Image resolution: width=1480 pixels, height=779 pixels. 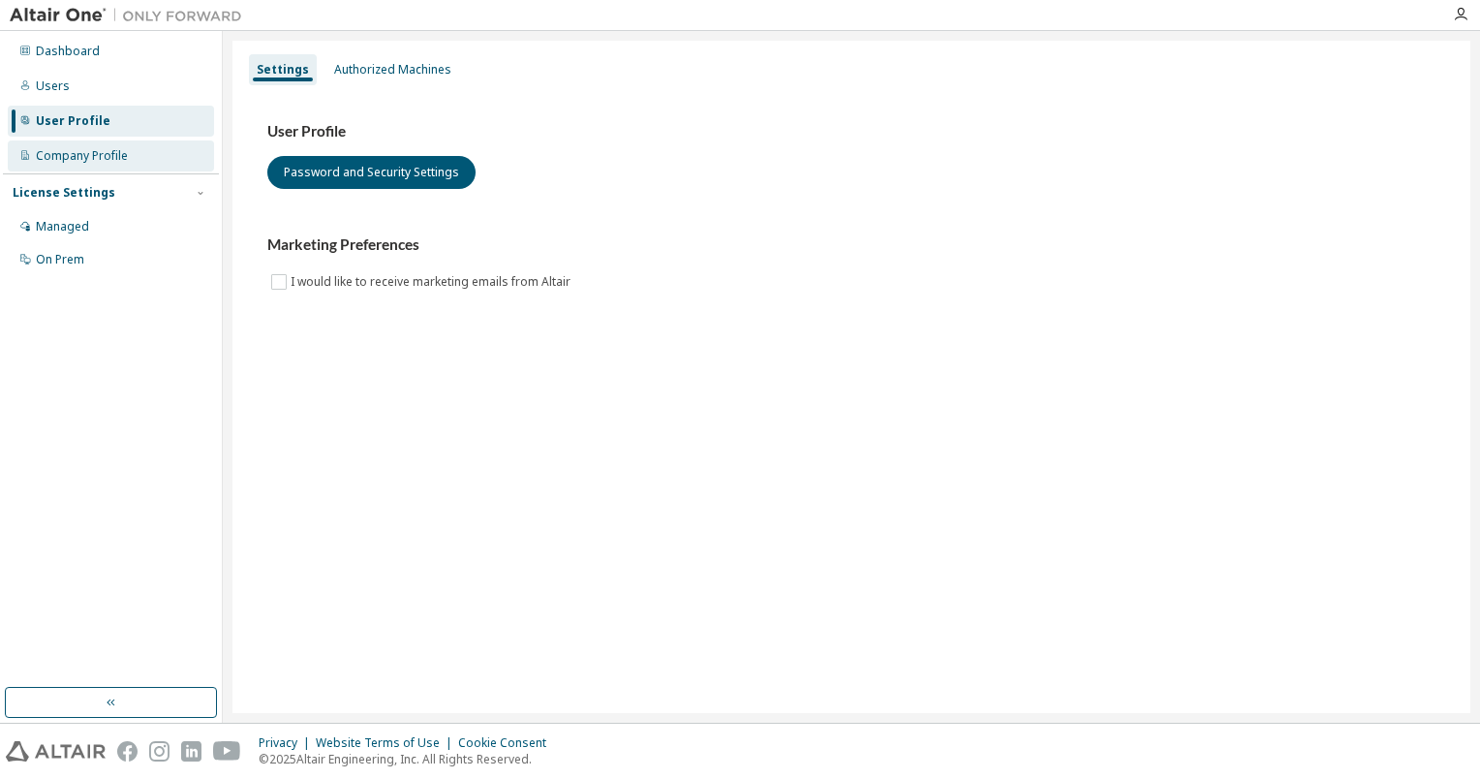 What do you see at coordinates (283, 70) in the screenshot?
I see `div: Settings` at bounding box center [283, 70].